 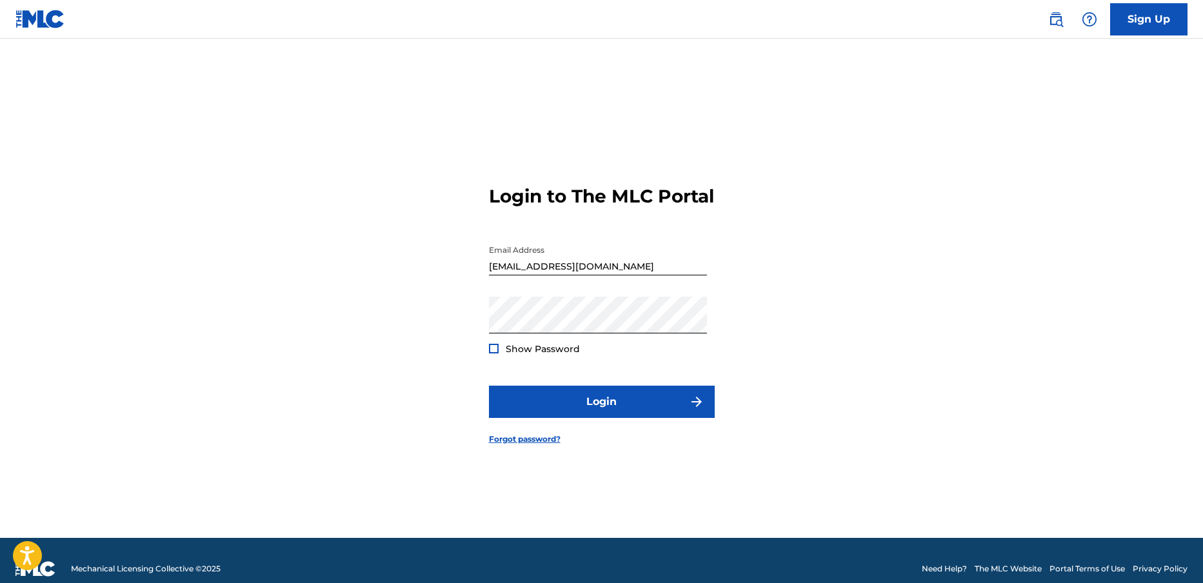 I want to click on h3: Login to The MLC Portal, so click(x=601, y=196).